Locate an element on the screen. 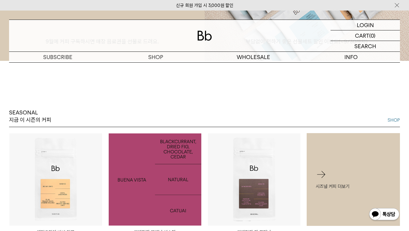  a: 에티오피아 비샨 디모 is located at coordinates (56, 180).